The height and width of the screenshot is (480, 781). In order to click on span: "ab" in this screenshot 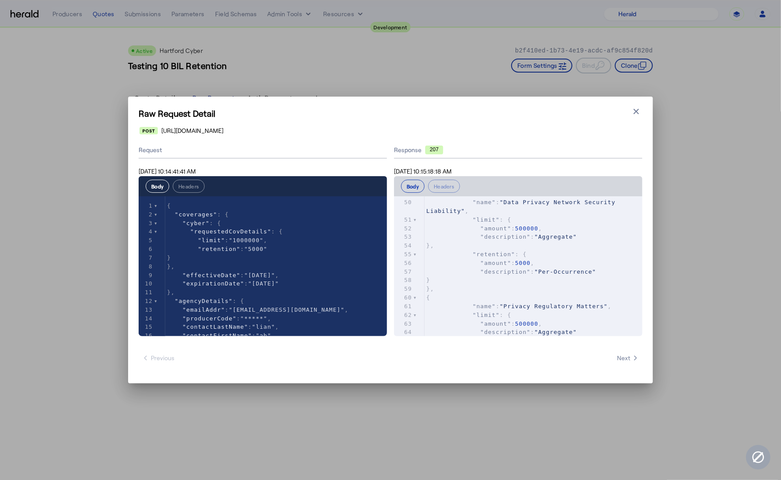, I will do `click(263, 335)`.